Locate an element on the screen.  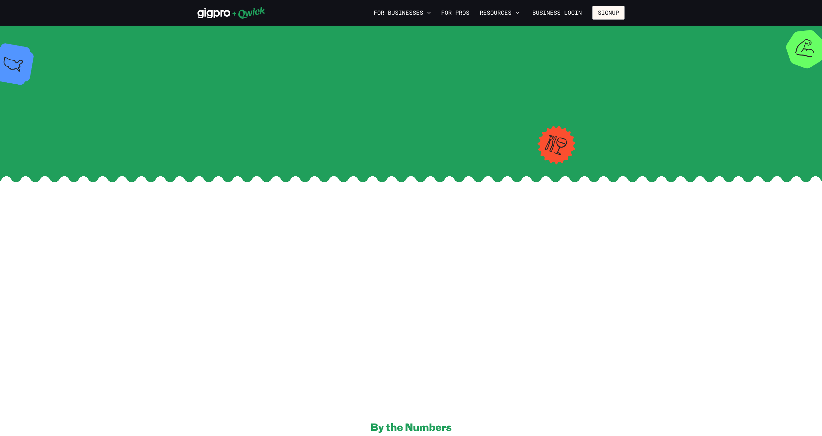
h2: By the Numbers is located at coordinates (411, 427).